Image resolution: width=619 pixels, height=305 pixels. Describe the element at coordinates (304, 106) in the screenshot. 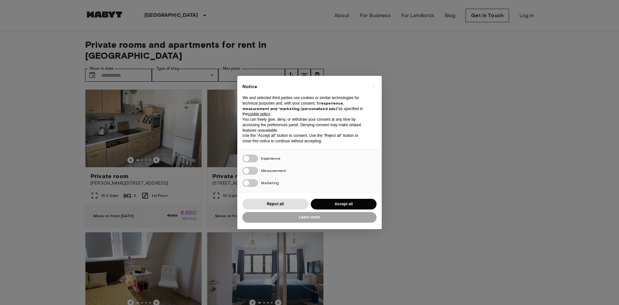

I see `p: We and selected third parties use cookies or similar technologies for technical purposes and, wit...` at that location.